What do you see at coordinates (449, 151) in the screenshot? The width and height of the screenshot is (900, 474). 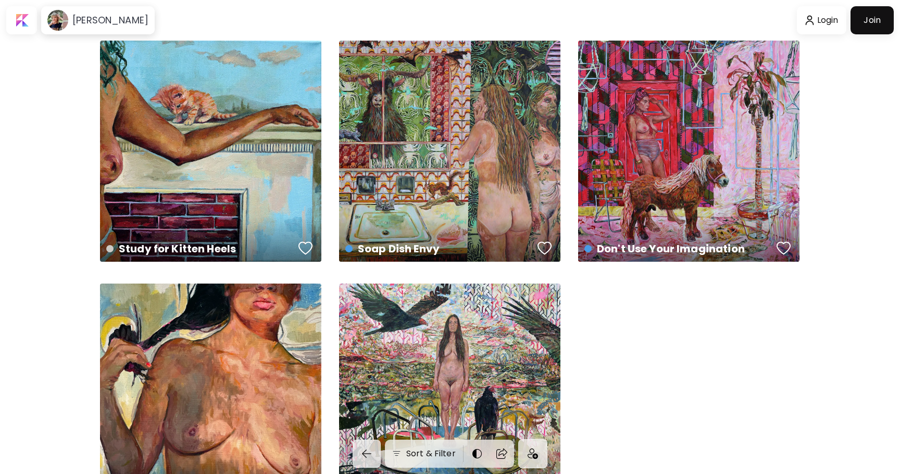 I see `a: Soap Dish Envyfavoriteshttps://cdn.kaleido.art/CDN/Artwork/75699/Primary/medium.webp?updated=334370` at bounding box center [449, 151].